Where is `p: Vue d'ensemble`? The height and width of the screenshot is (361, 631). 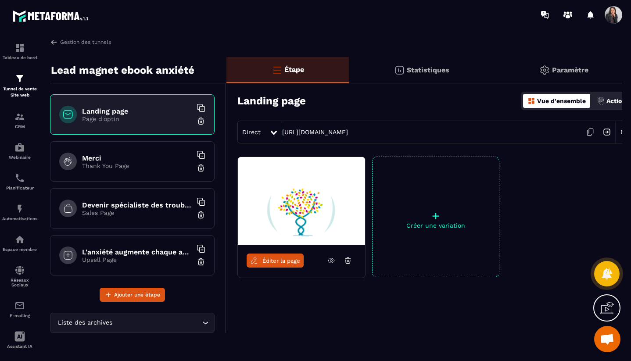 p: Vue d'ensemble is located at coordinates (561, 101).